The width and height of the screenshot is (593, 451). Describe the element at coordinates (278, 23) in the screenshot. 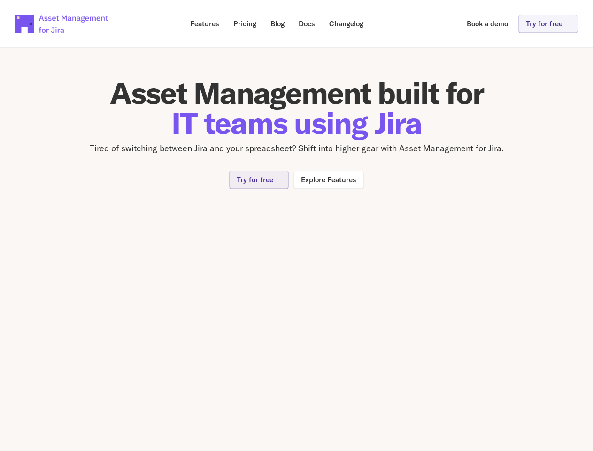

I see `p: Blog` at that location.